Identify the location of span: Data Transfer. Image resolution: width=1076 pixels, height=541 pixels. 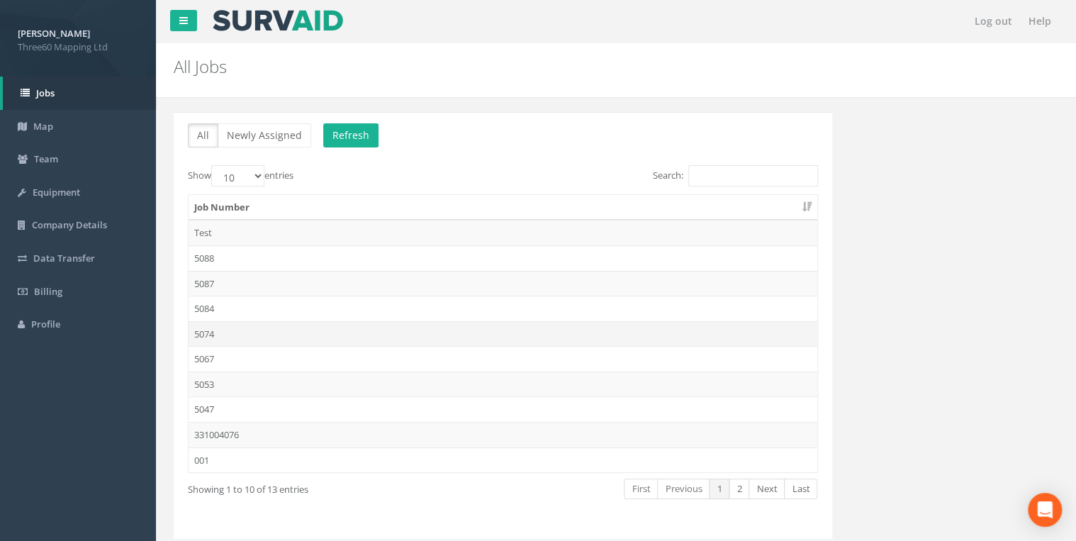
(64, 258).